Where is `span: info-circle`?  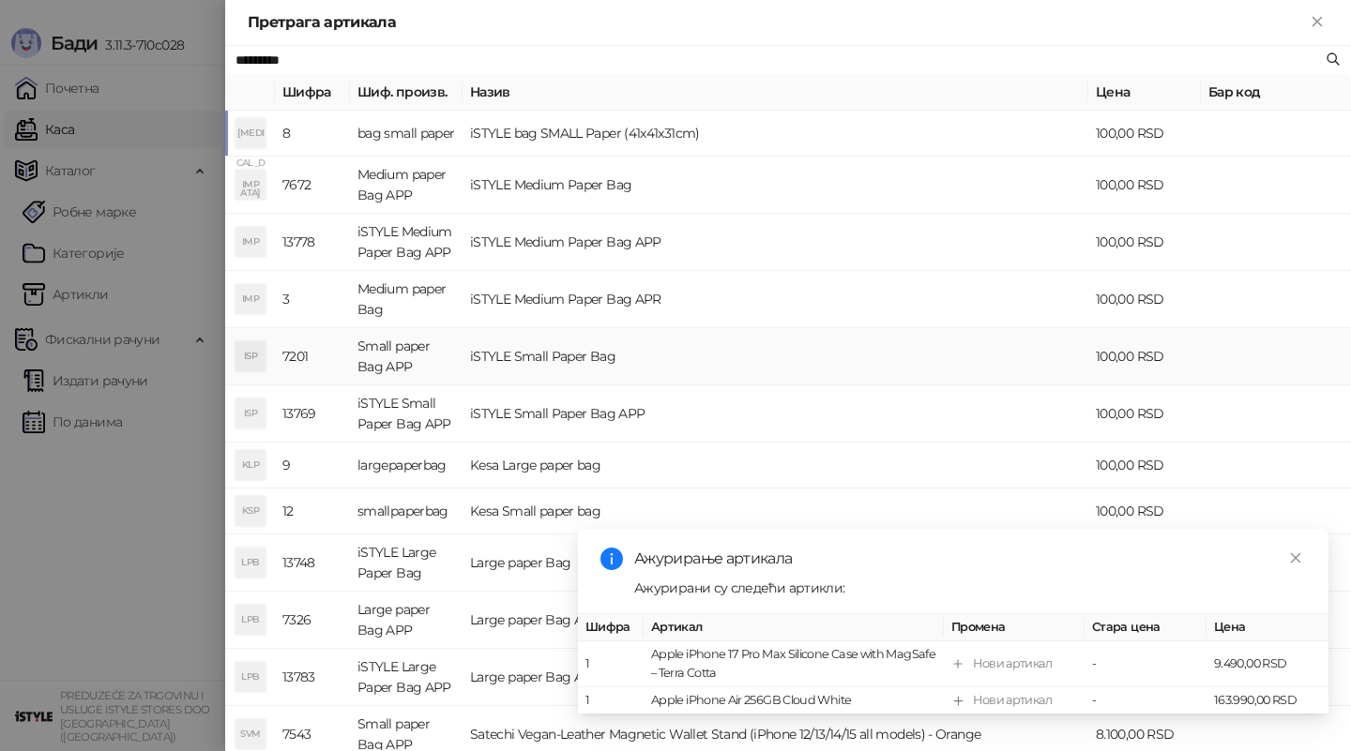 span: info-circle is located at coordinates (612, 559).